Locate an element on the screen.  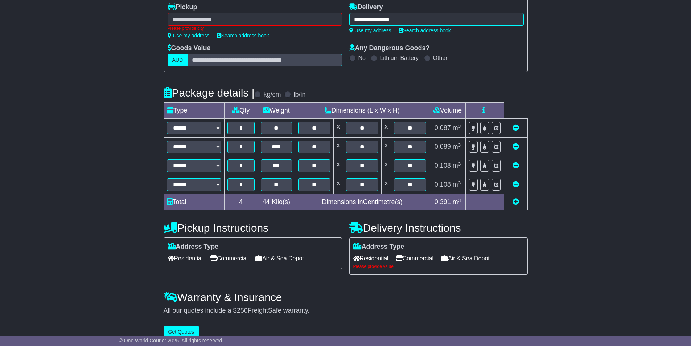
td: Volume is located at coordinates (448, 111).